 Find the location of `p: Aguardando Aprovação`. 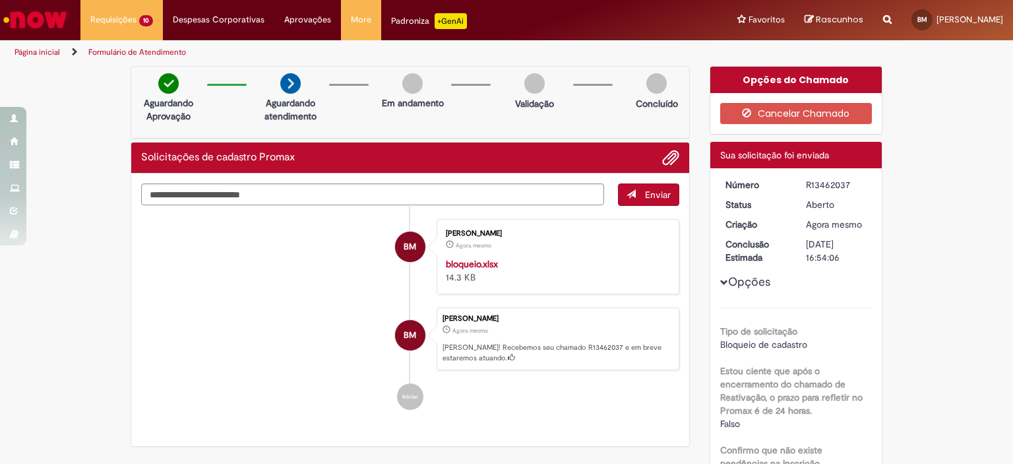

p: Aguardando Aprovação is located at coordinates (168, 109).